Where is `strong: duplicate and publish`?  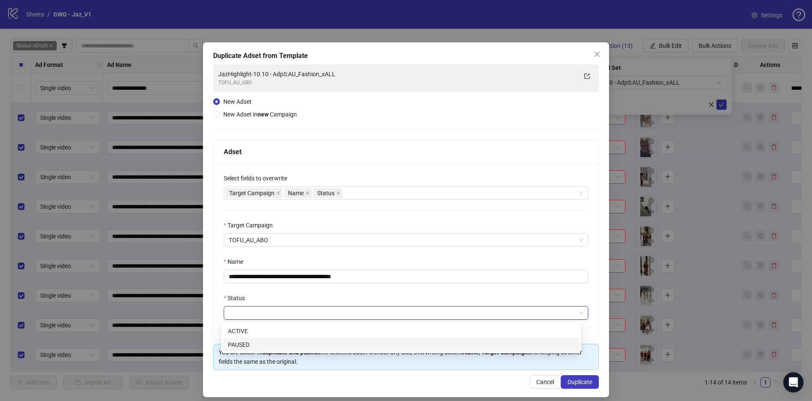 strong: duplicate and publish is located at coordinates (291, 352).